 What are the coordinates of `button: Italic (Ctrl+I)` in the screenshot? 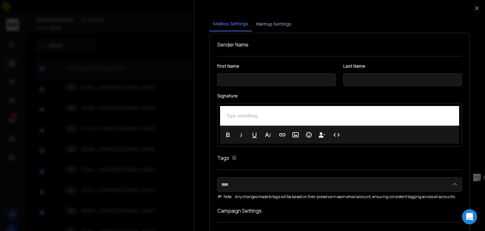 It's located at (241, 135).